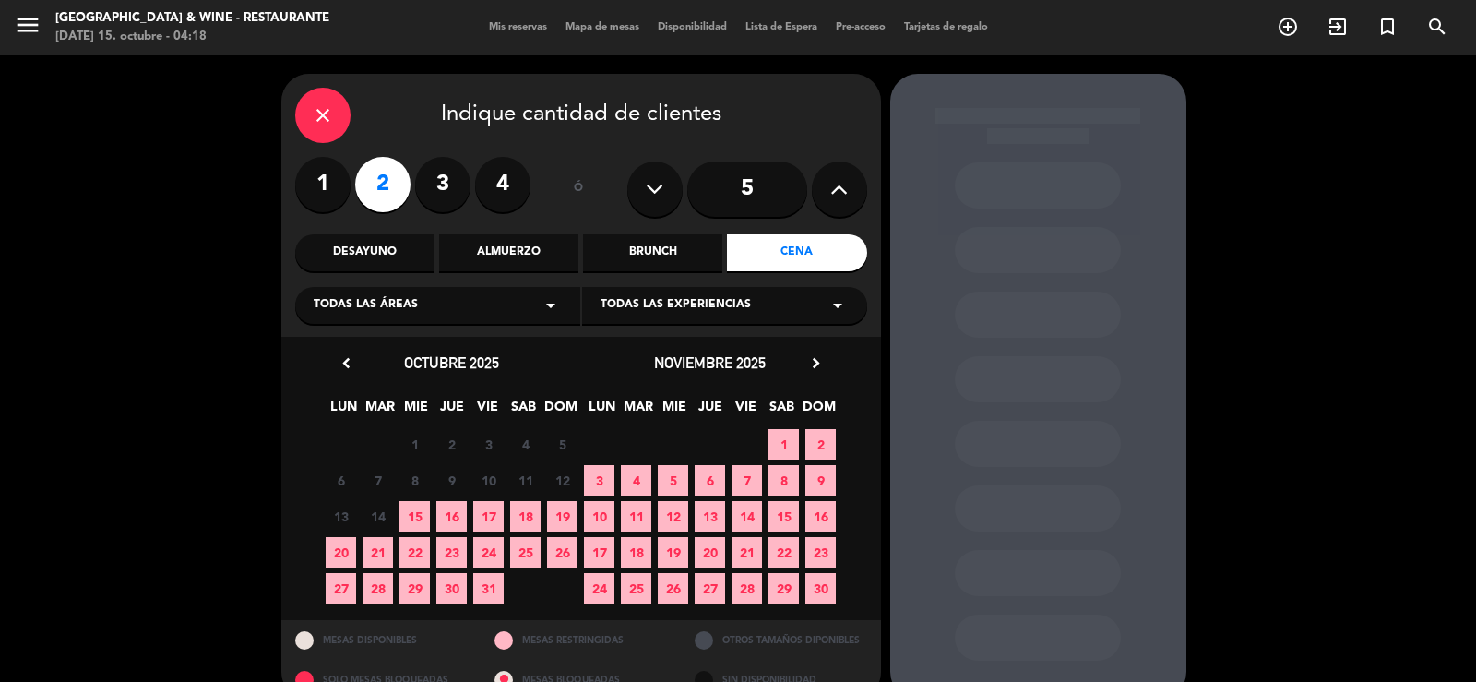 The height and width of the screenshot is (682, 1476). I want to click on span: 17, so click(599, 552).